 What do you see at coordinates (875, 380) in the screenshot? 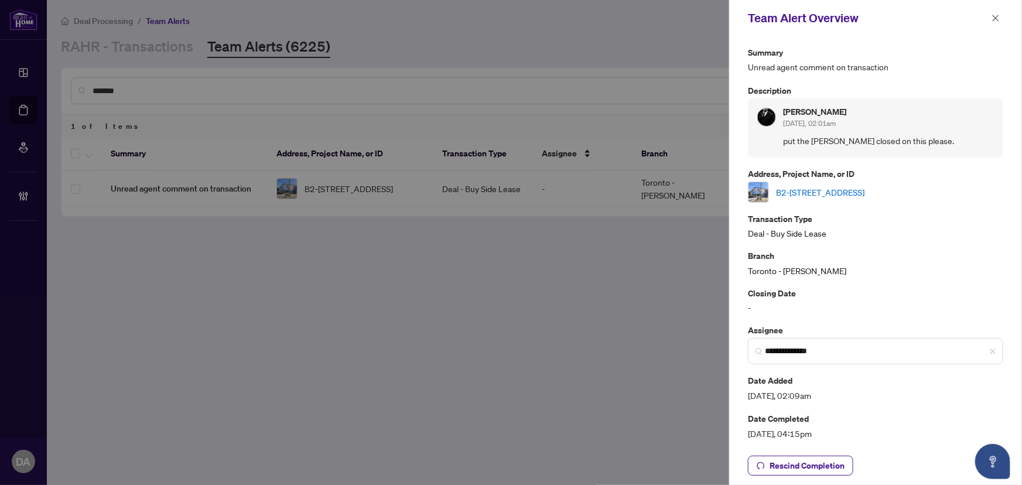
I see `p: Date Added` at bounding box center [875, 380].